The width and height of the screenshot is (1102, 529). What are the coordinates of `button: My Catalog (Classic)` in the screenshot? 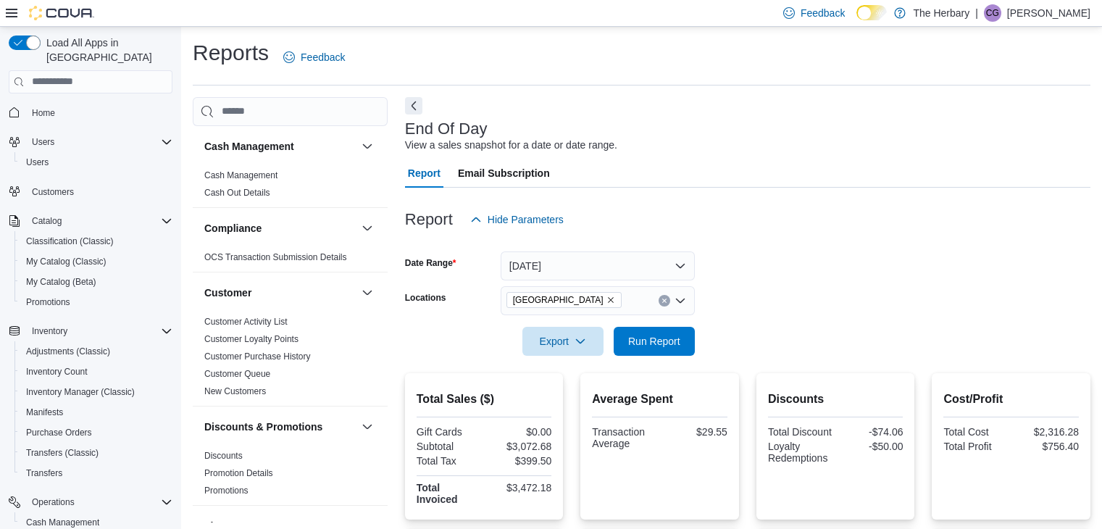 It's located at (96, 261).